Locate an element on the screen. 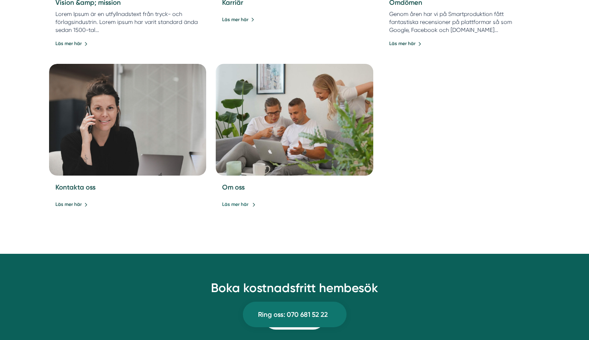  img: Smartproduktion, is located at coordinates (294, 120).